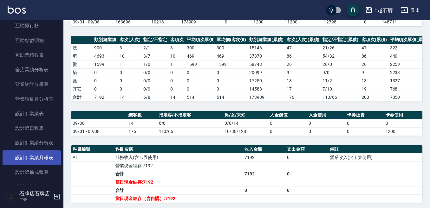 The width and height of the screenshot is (430, 208). I want to click on td: 14, so click(130, 97).